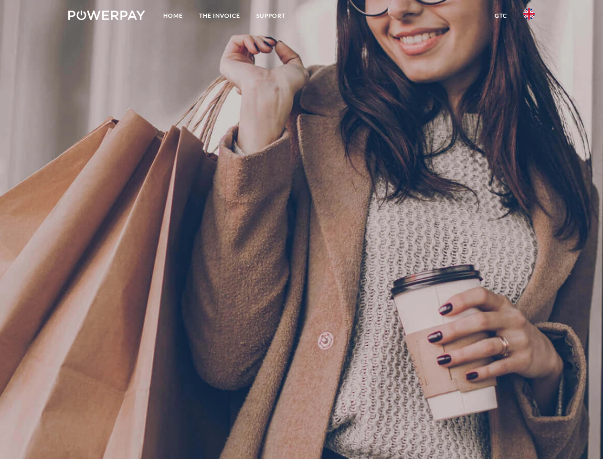  What do you see at coordinates (107, 15) in the screenshot?
I see `img: logo-powerpay-white.svg` at bounding box center [107, 15].